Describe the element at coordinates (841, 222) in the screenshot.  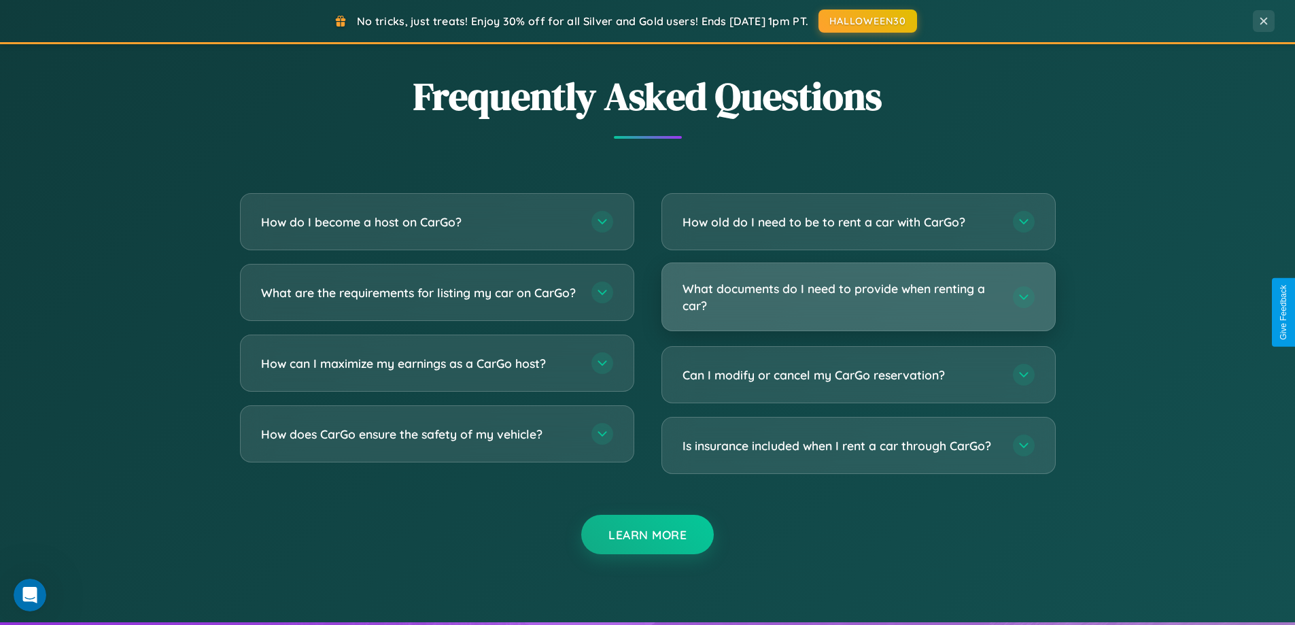
I see `h3: How old do I need to be to rent a car with CarGo?` at that location.